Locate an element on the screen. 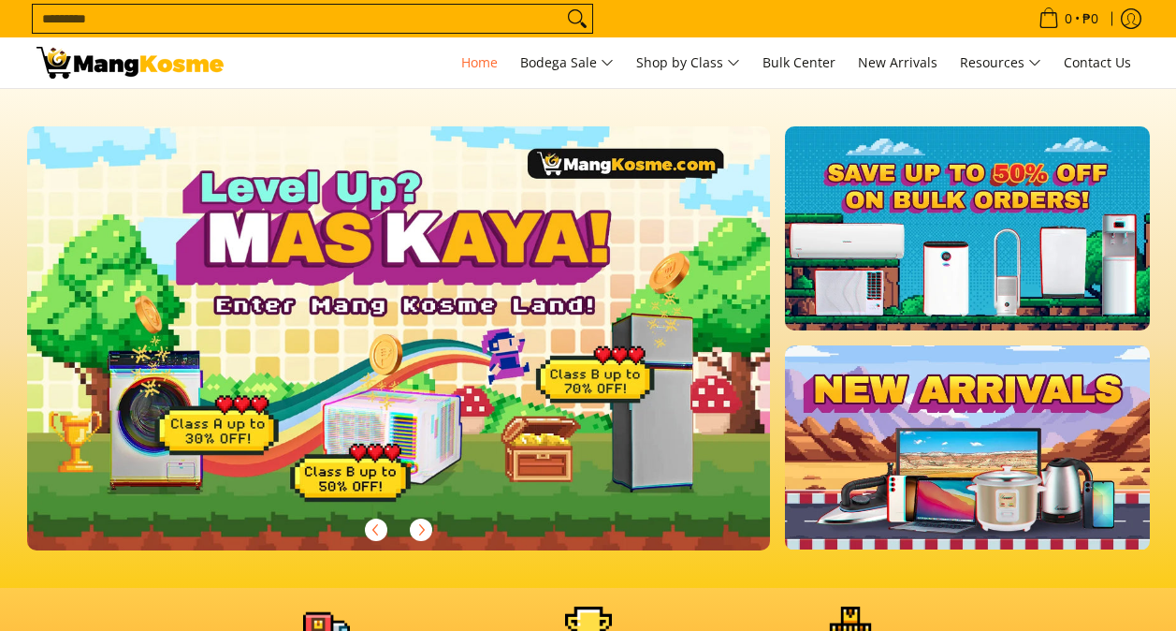 This screenshot has width=1176, height=631. span: Bodega Sale is located at coordinates (567, 63).